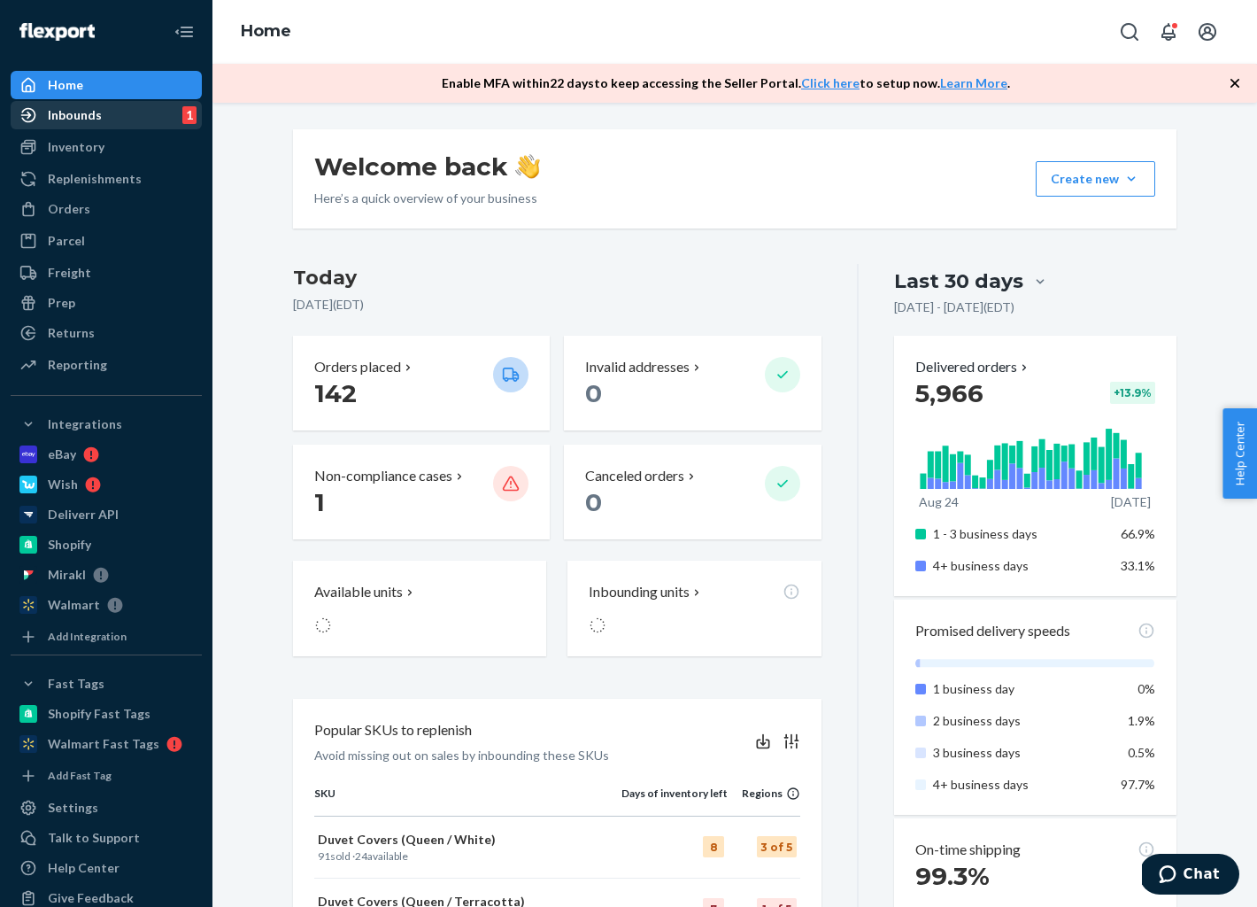  Describe the element at coordinates (992, 630) in the screenshot. I see `p: Promised delivery speeds` at that location.